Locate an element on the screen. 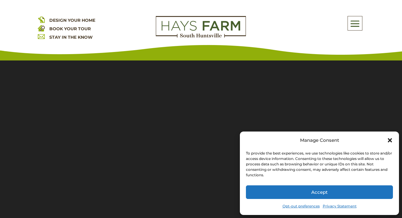  div: Manage Consent is located at coordinates (319, 140).